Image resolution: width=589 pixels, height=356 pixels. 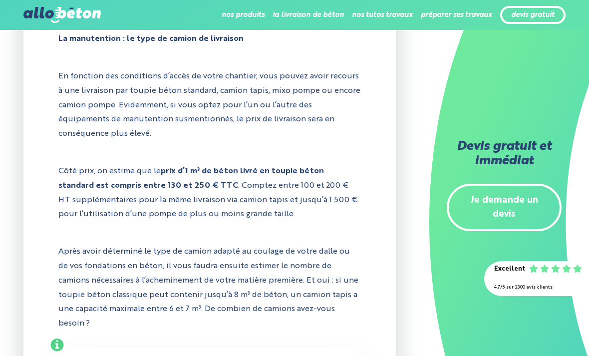 I want to click on img: allobéton, so click(x=62, y=15).